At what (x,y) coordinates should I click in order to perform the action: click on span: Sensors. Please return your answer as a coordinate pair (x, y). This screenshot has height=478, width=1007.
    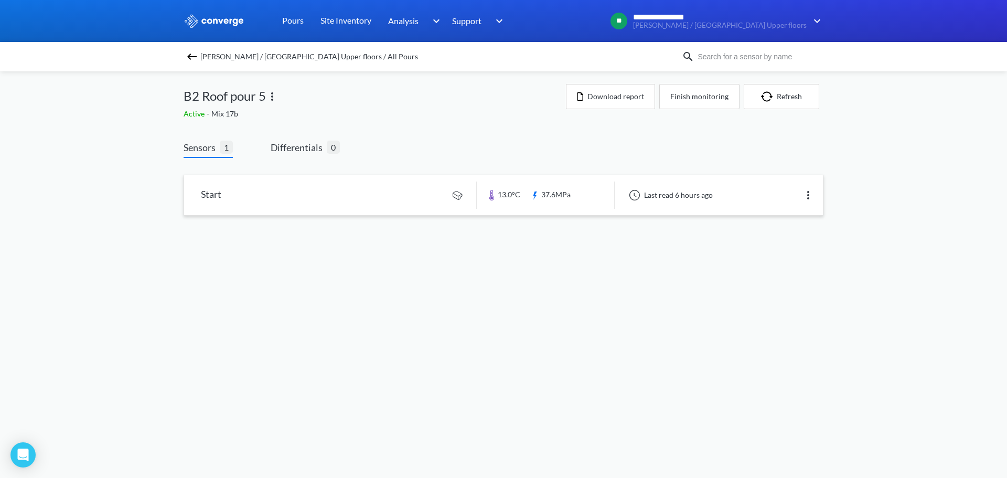
    Looking at the image, I should click on (201, 147).